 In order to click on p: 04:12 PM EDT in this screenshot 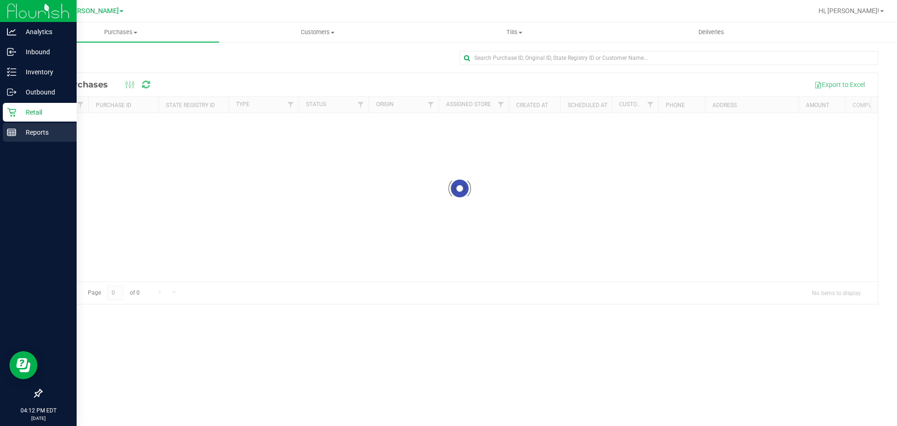, I will do `click(38, 410)`.